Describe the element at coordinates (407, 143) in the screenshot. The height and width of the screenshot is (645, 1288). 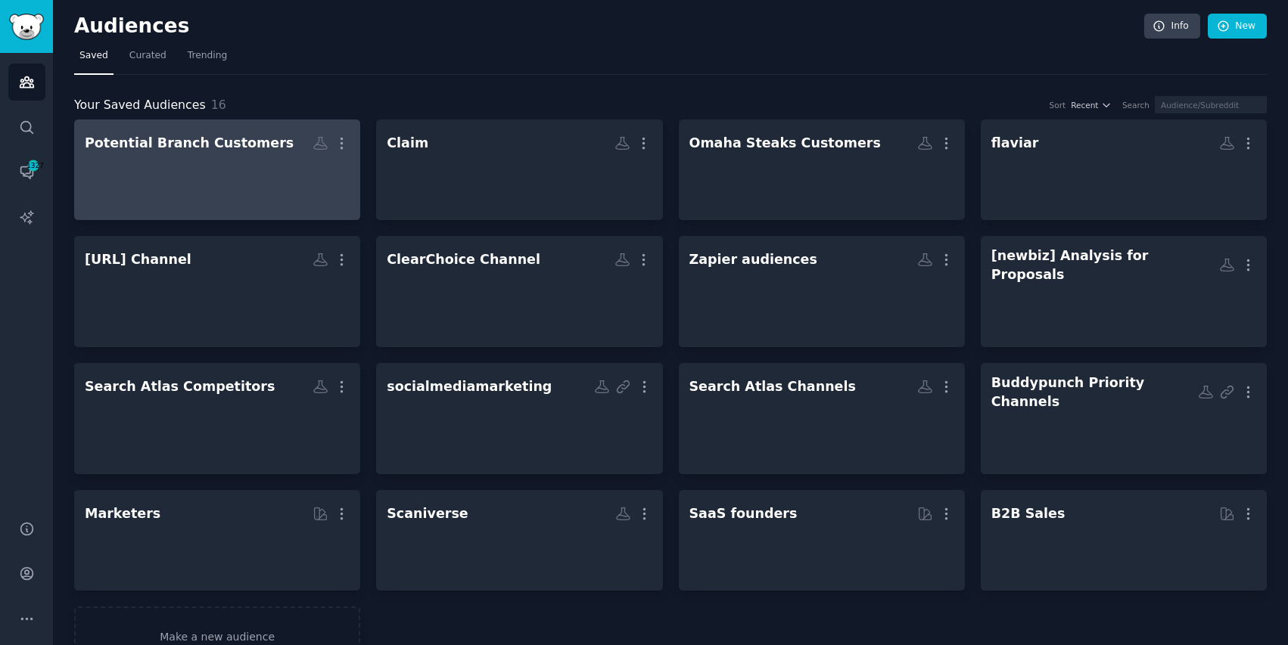
I see `div: Claim` at that location.